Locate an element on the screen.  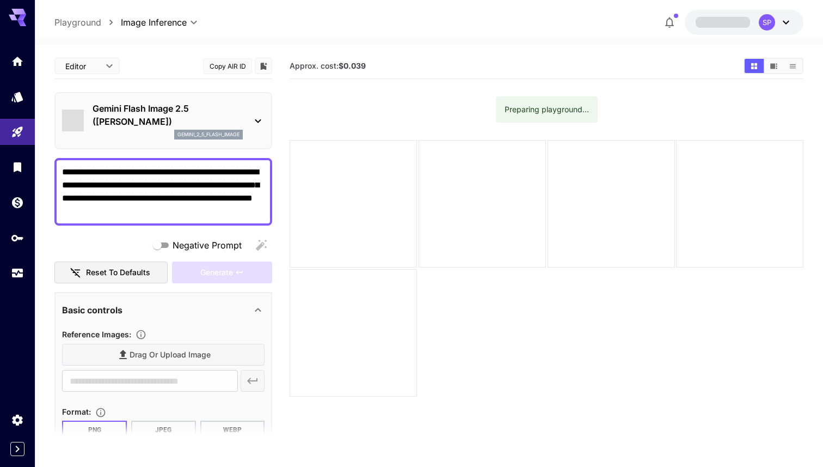
button: JPEG is located at coordinates (163, 430).